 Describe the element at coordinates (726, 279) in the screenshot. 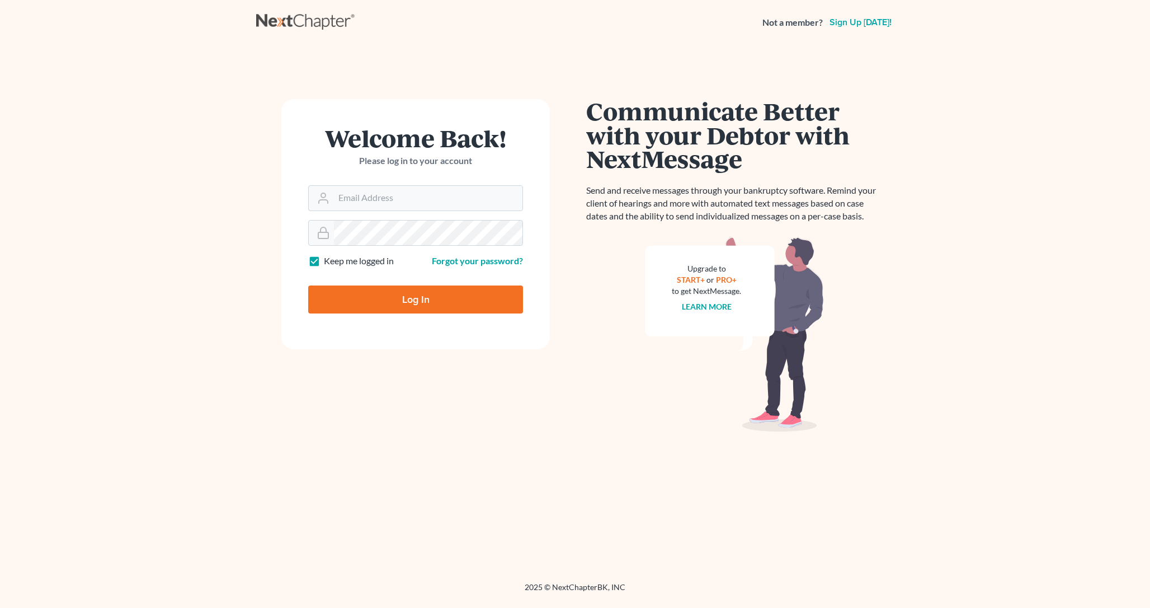

I see `a: PRO+` at that location.